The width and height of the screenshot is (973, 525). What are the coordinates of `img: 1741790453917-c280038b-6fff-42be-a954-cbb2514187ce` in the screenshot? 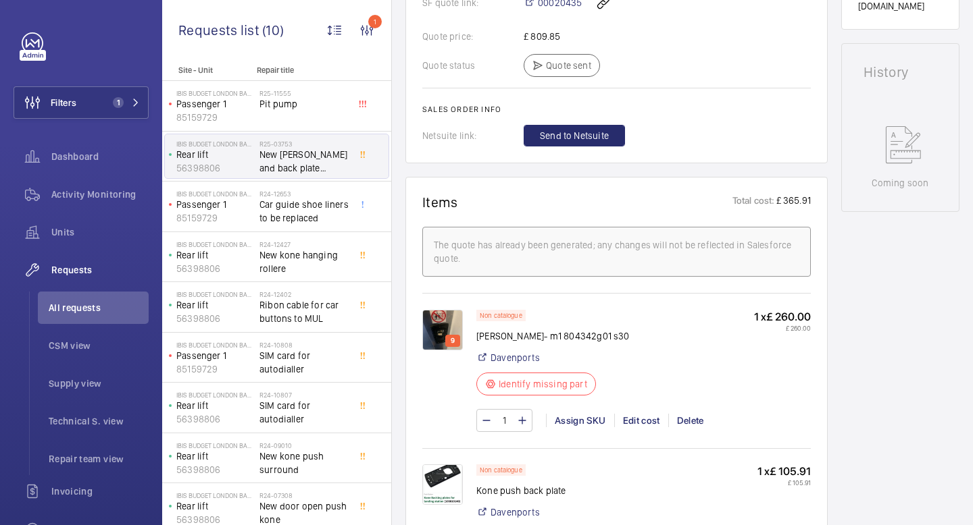 It's located at (442, 330).